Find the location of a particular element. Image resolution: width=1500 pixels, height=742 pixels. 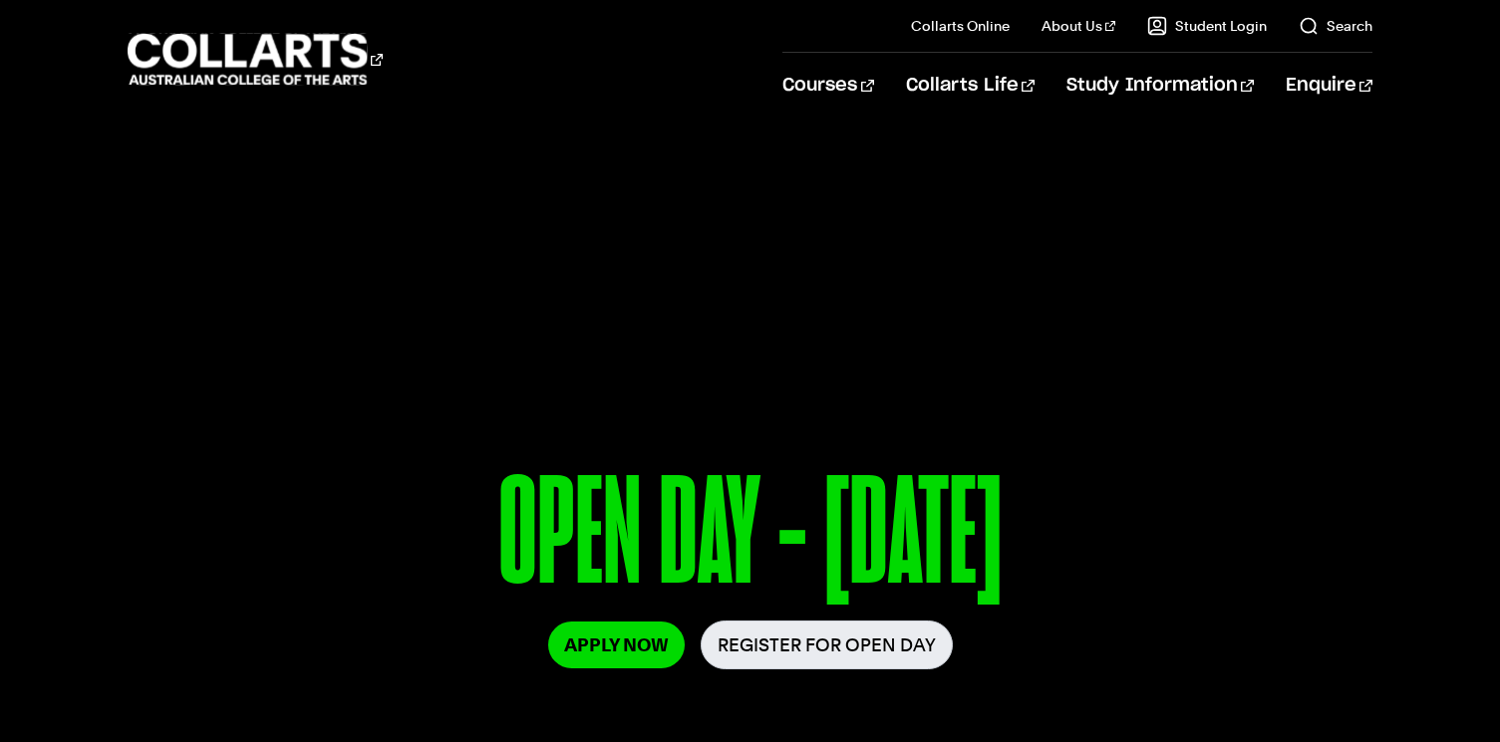

a: Collarts Life is located at coordinates (970, 86).